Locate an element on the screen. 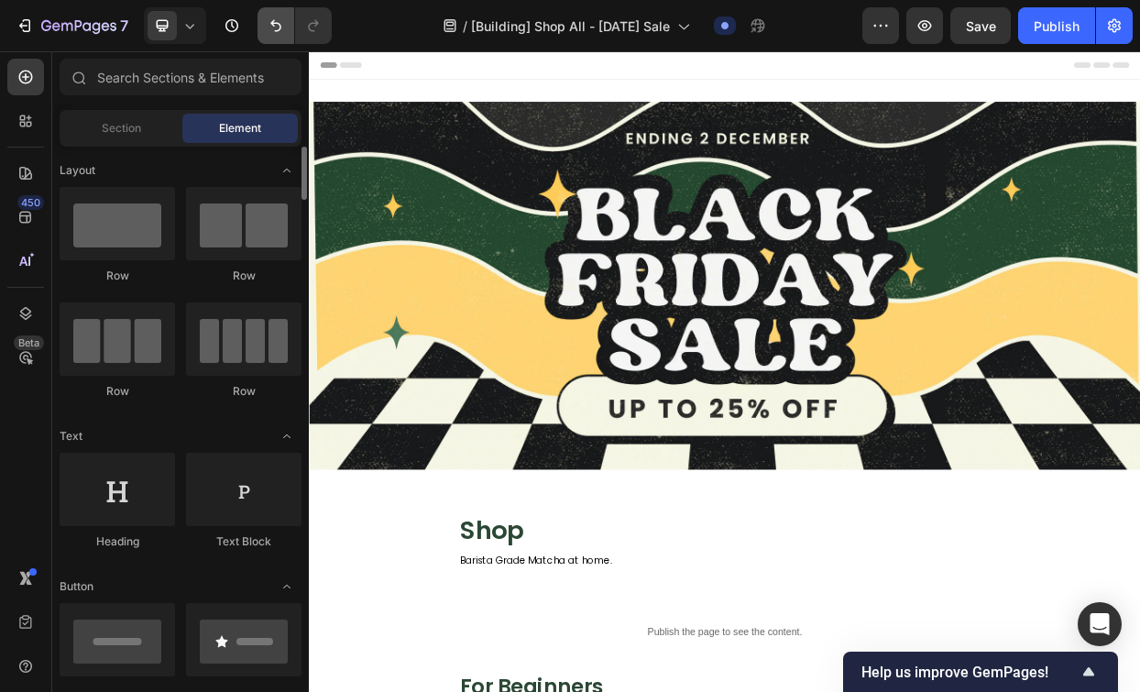 This screenshot has width=1140, height=692. h2: Shop is located at coordinates (550, 633).